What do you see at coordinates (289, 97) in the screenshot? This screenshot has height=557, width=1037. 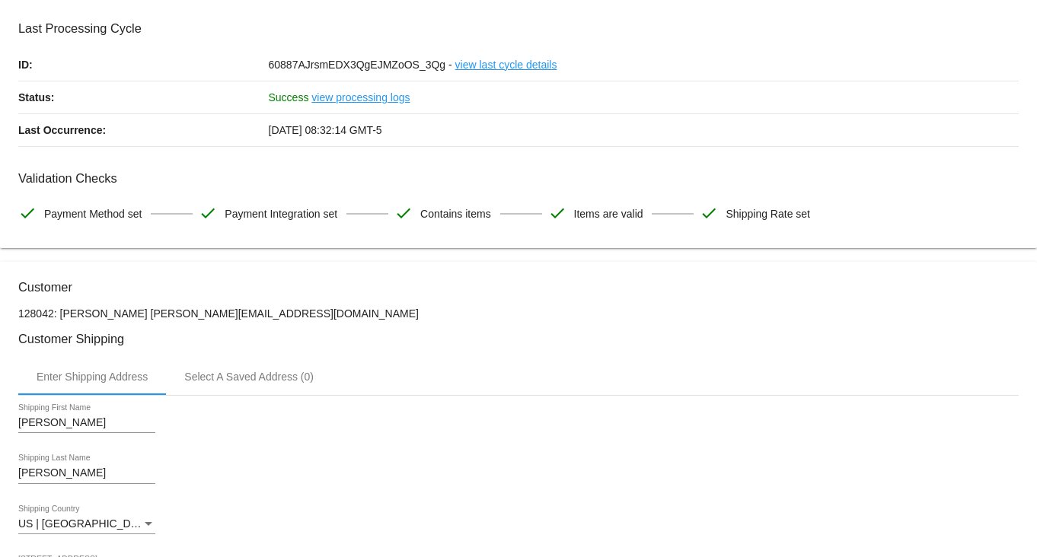 I see `span: Success` at bounding box center [289, 97].